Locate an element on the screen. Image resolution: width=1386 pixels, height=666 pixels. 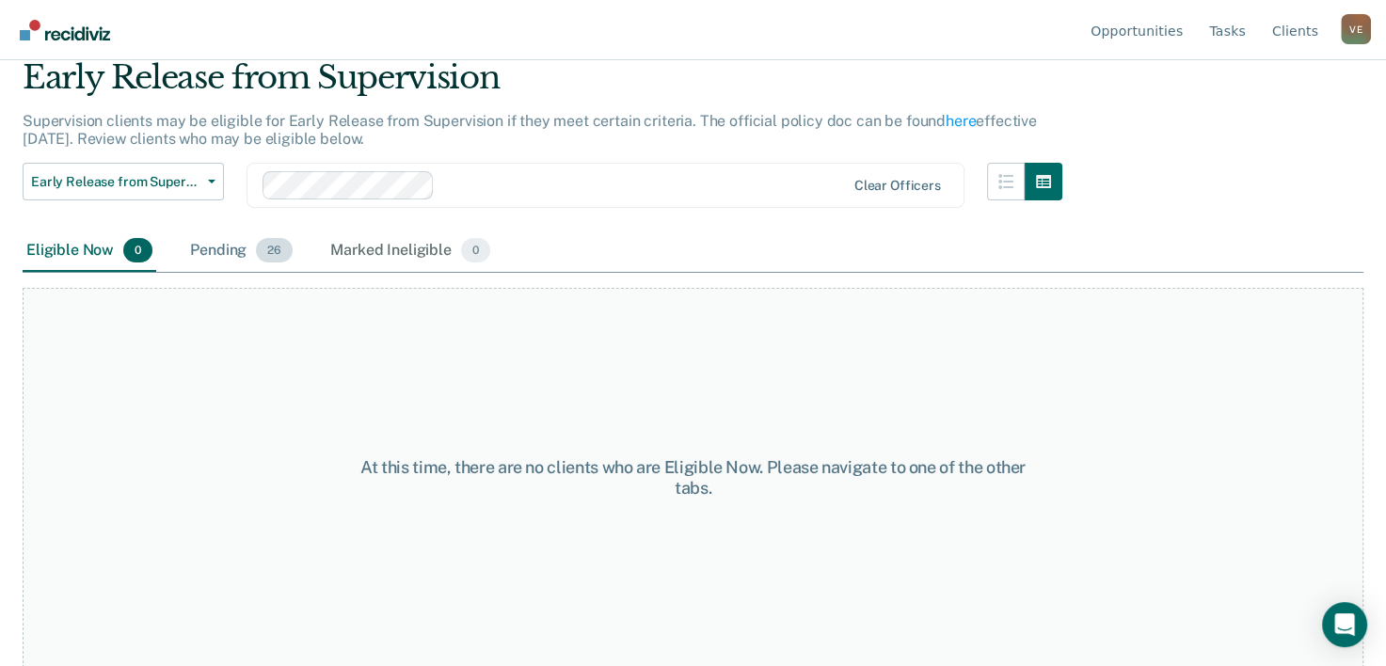
div: Eligible Now0 is located at coordinates (89, 251).